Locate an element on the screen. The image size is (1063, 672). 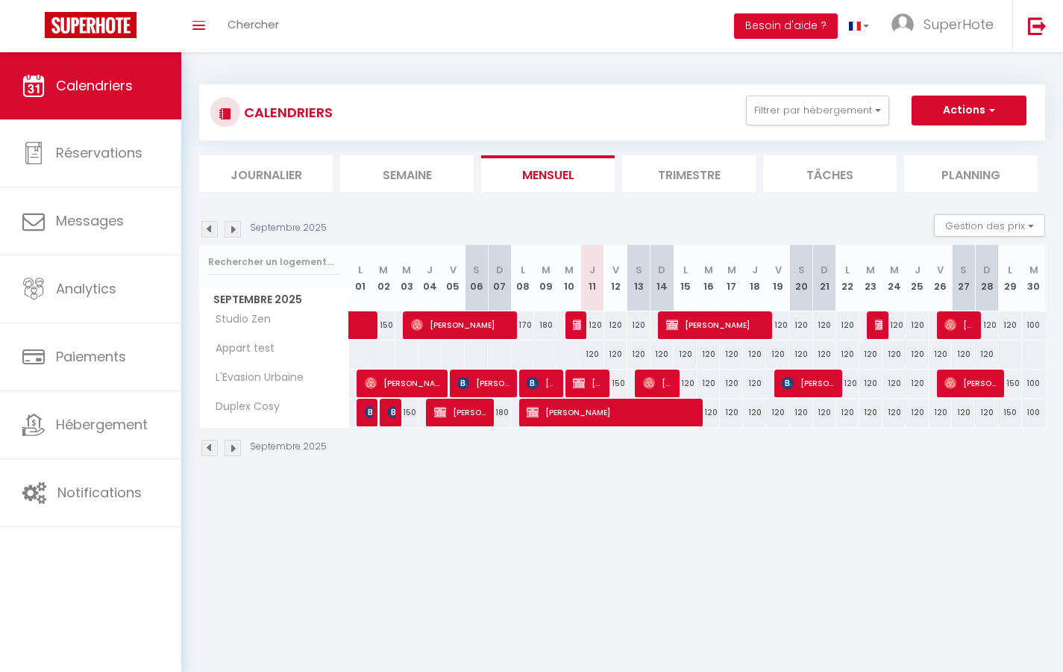
th: 30 is located at coordinates (1034, 278).